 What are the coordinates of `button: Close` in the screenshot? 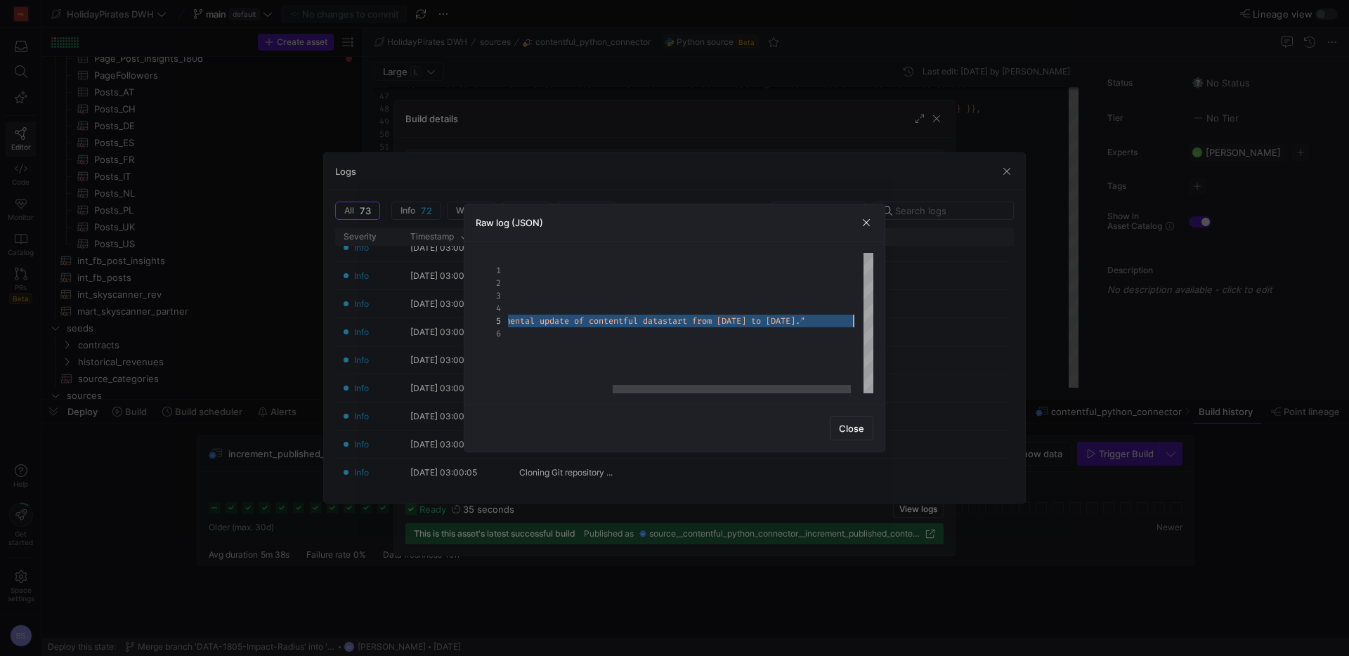 It's located at (852, 429).